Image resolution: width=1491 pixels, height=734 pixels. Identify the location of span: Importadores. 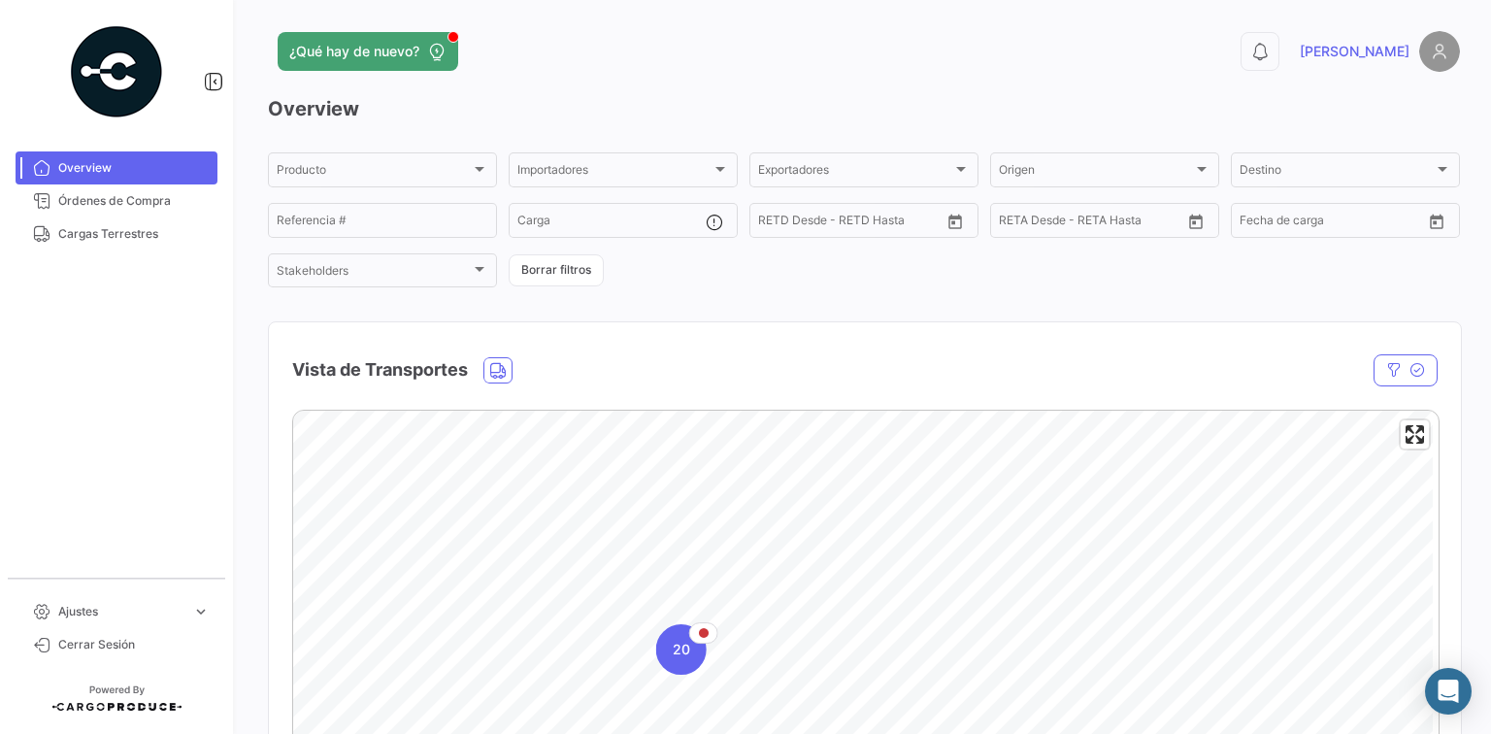
(614, 173).